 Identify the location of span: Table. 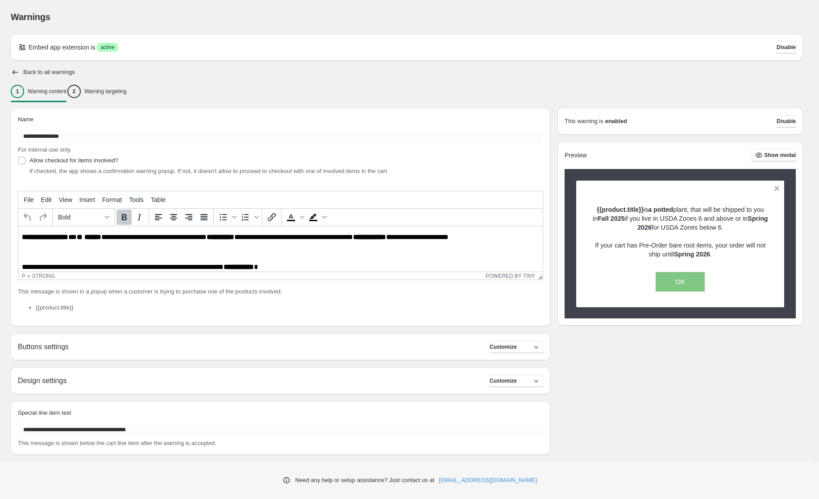
(158, 200).